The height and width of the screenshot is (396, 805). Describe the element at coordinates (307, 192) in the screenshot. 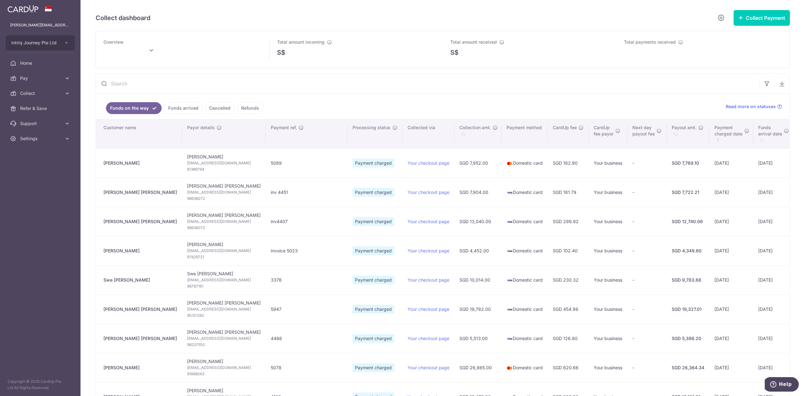

I see `td: inv 4451` at that location.